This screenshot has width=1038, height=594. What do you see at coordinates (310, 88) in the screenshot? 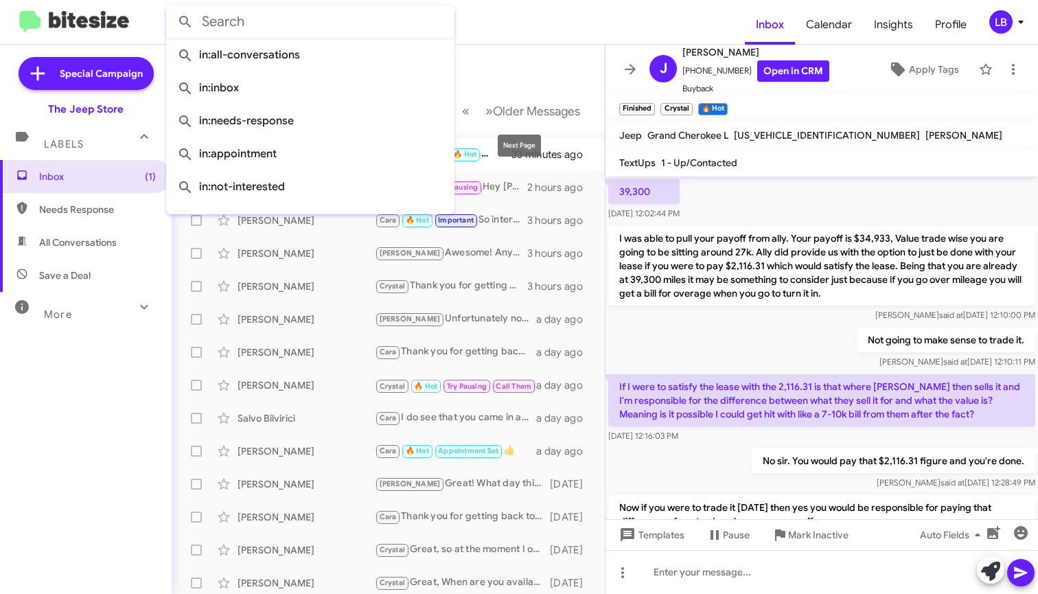
I see `span: in:inbox` at bounding box center [310, 88].